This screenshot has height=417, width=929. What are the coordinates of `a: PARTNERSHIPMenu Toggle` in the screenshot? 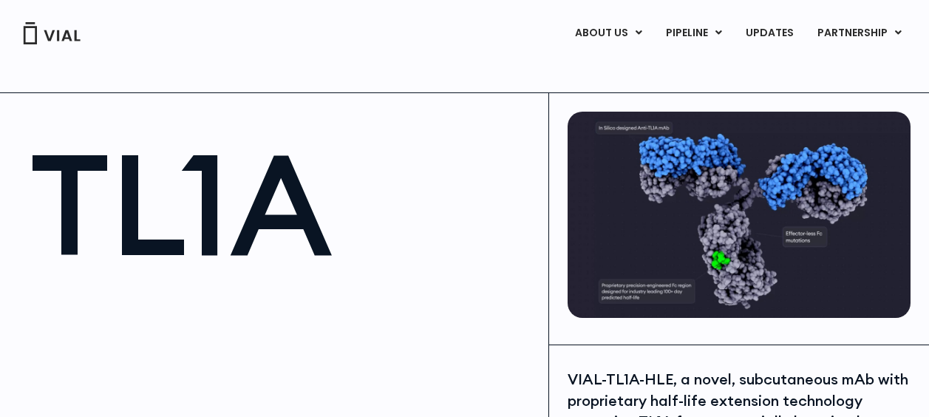 It's located at (860, 33).